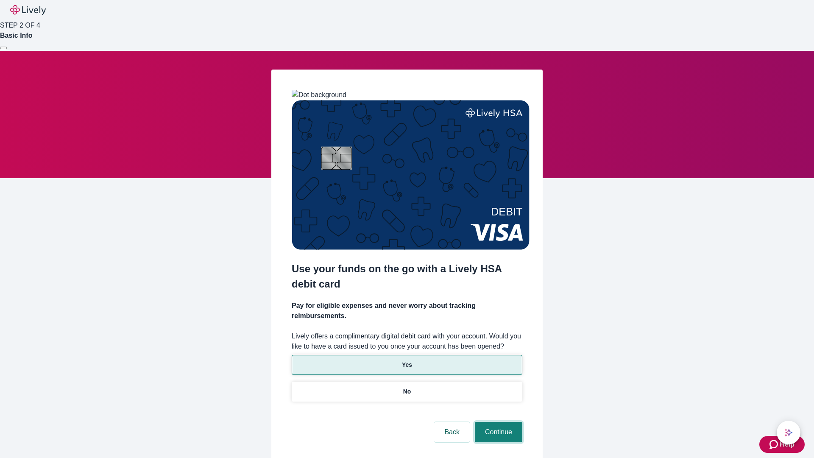  Describe the element at coordinates (407, 391) in the screenshot. I see `p: No` at that location.